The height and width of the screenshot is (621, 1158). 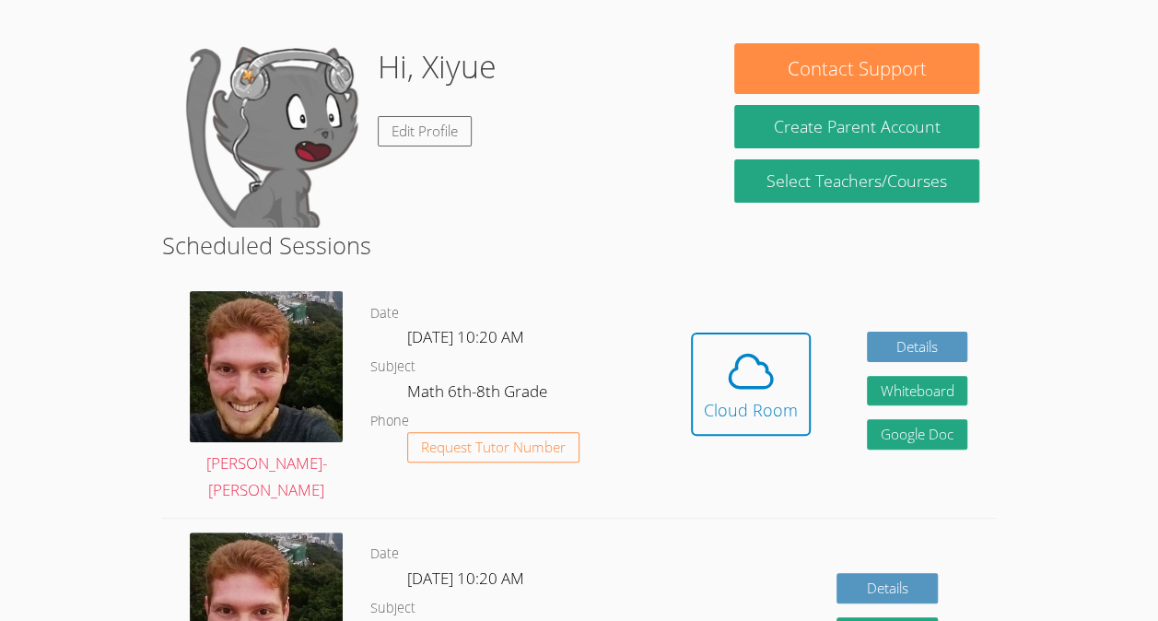 What do you see at coordinates (751, 384) in the screenshot?
I see `button: Cloud Room` at bounding box center [751, 384].